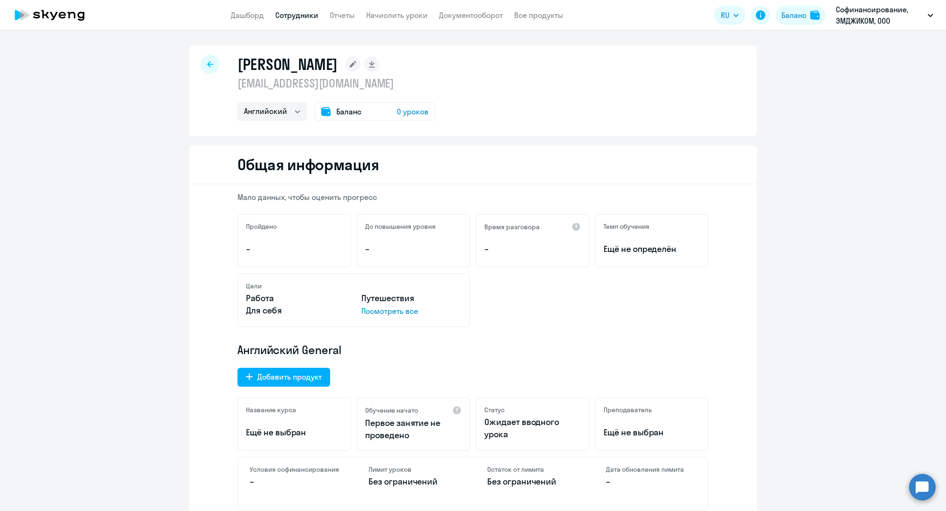 Image resolution: width=946 pixels, height=511 pixels. I want to click on span: 0 уроков, so click(412, 112).